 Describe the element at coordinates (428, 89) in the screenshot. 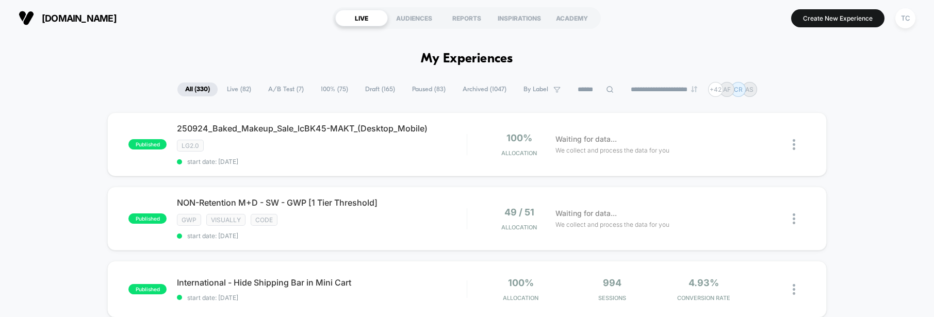

I see `span: Paused ( 83 )` at that location.